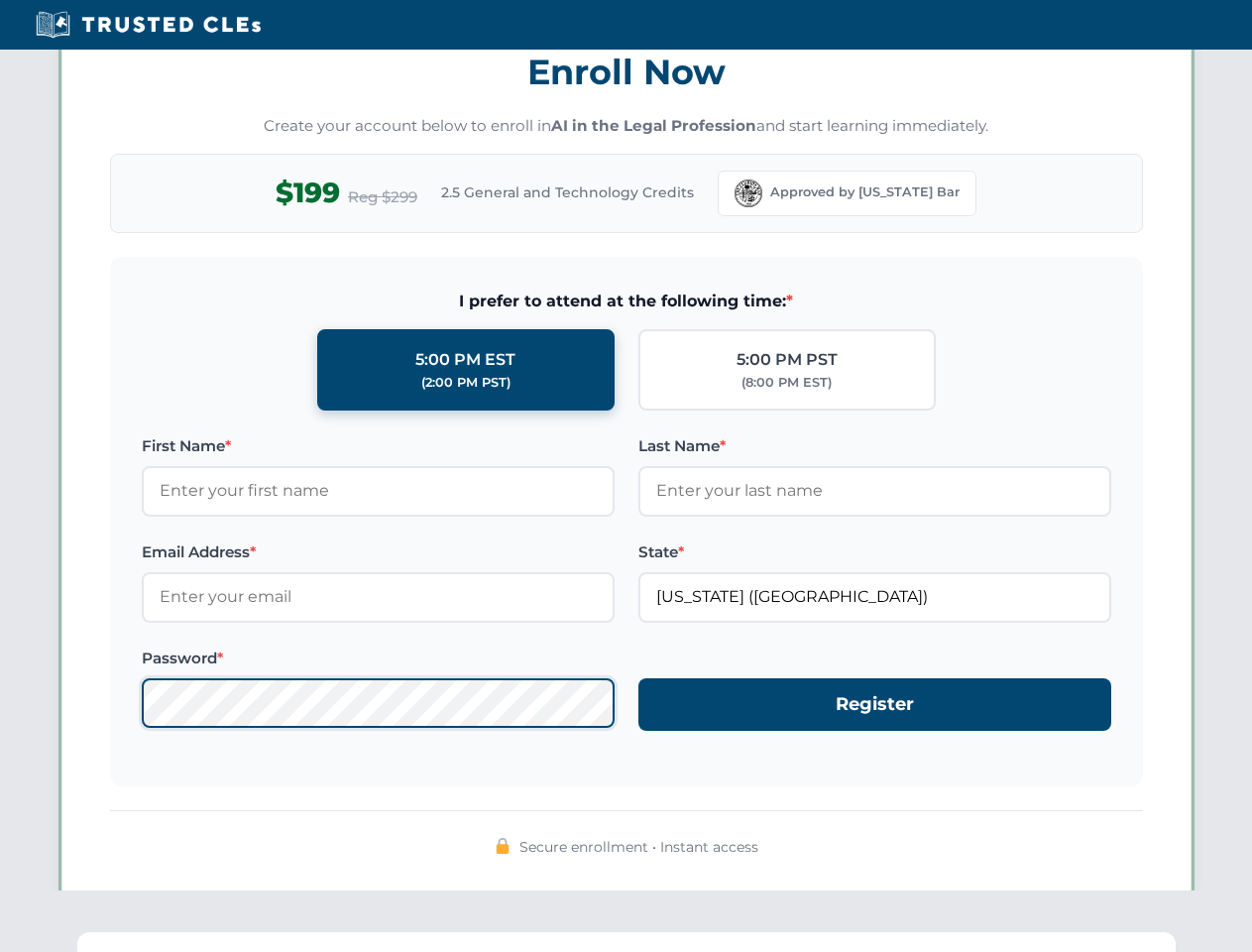 Image resolution: width=1252 pixels, height=952 pixels. Describe the element at coordinates (874, 597) in the screenshot. I see `input: Florida (FL)` at that location.